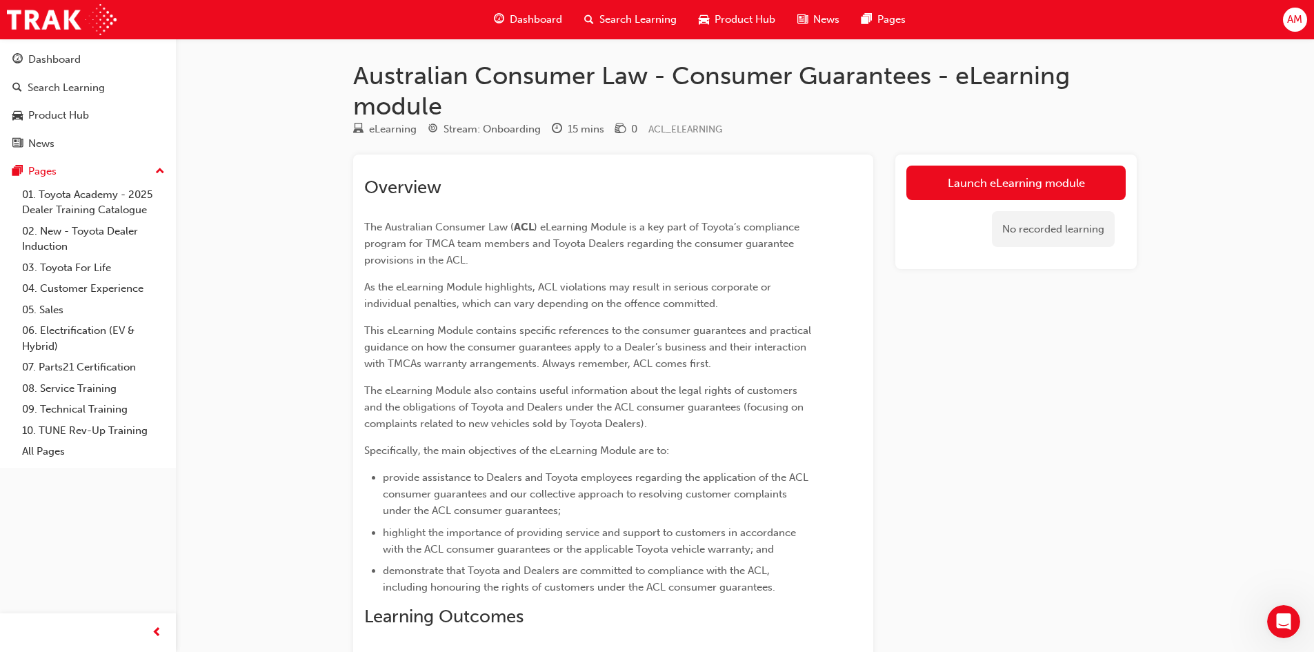 The image size is (1314, 652). Describe the element at coordinates (403, 187) in the screenshot. I see `span: Overview` at that location.